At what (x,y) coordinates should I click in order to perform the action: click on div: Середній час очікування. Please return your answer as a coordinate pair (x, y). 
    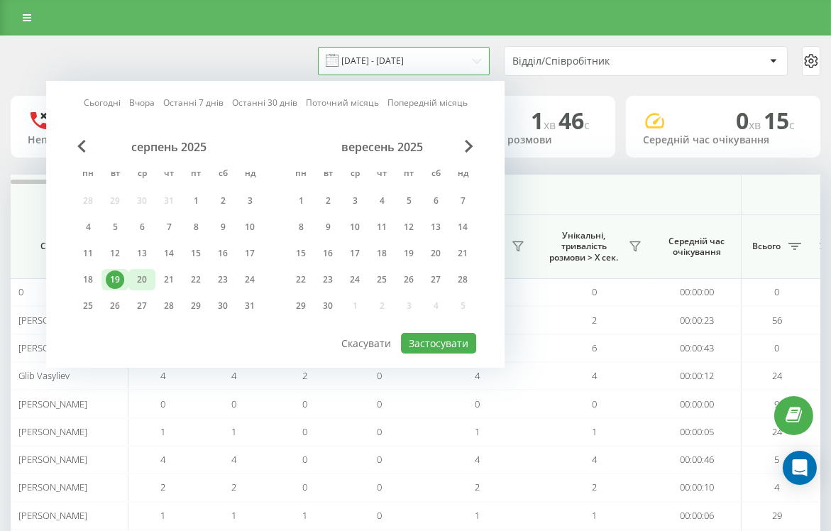
    Looking at the image, I should click on (723, 140).